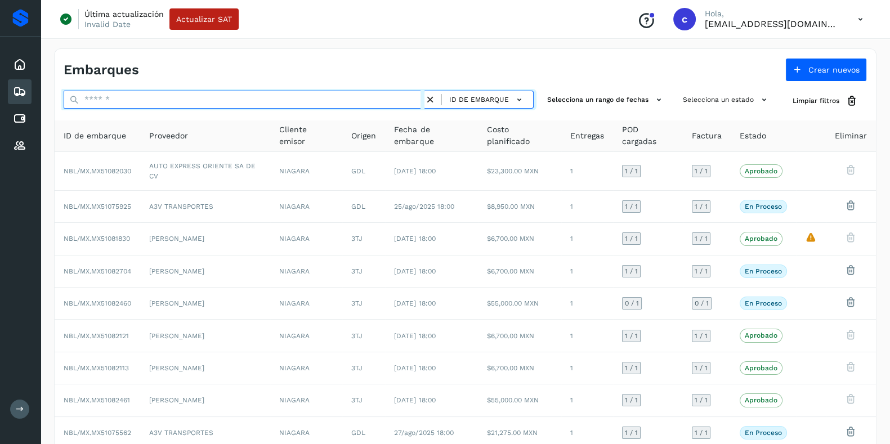  Describe the element at coordinates (606, 100) in the screenshot. I see `button: Selecciona un rango de fechas` at that location.